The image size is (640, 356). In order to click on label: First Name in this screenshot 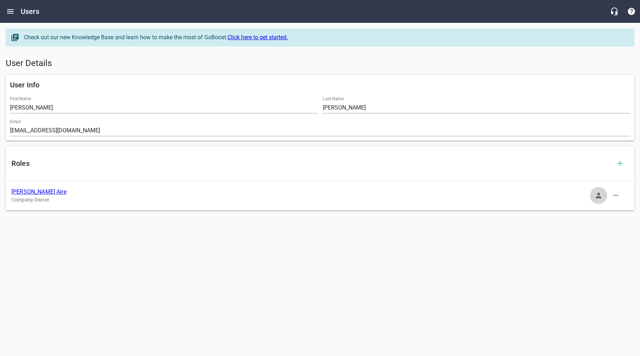, I will do `click(20, 99)`.